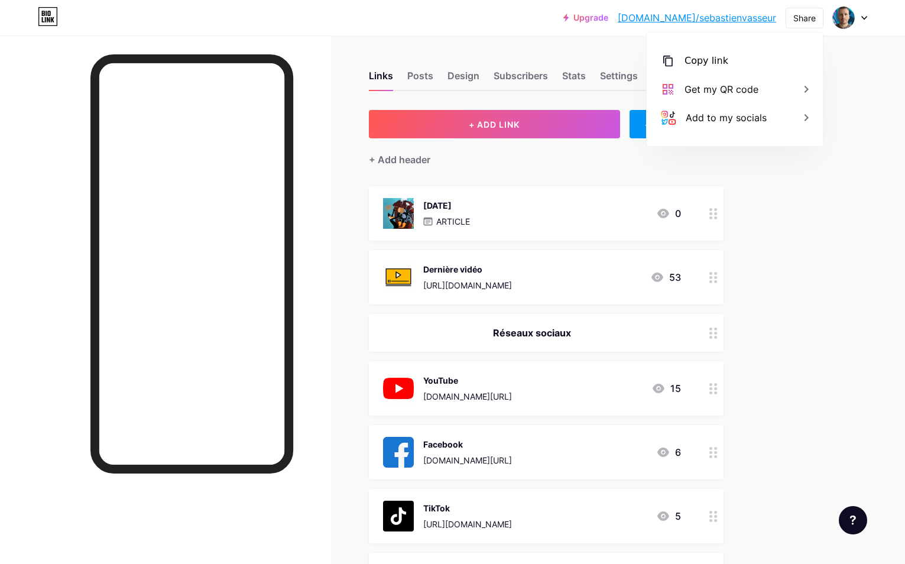  I want to click on a: Upgrade, so click(586, 18).